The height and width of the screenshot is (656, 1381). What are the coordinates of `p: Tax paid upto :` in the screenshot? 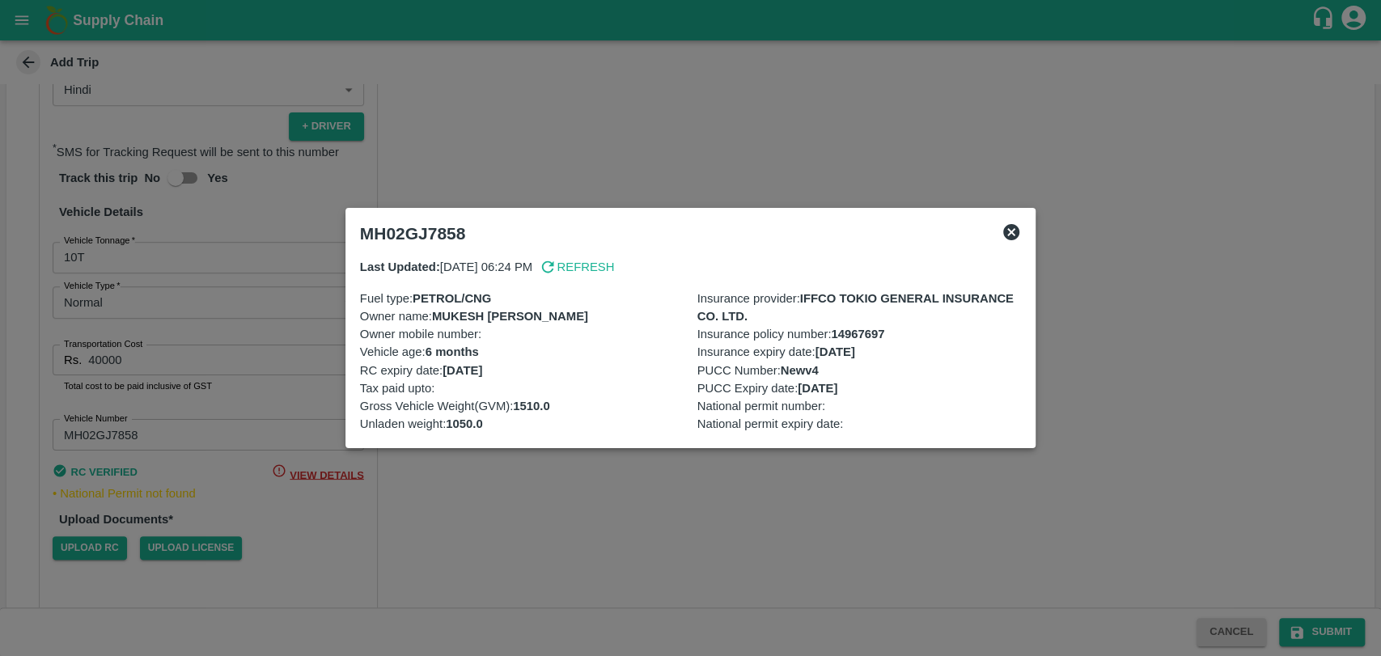 It's located at (522, 388).